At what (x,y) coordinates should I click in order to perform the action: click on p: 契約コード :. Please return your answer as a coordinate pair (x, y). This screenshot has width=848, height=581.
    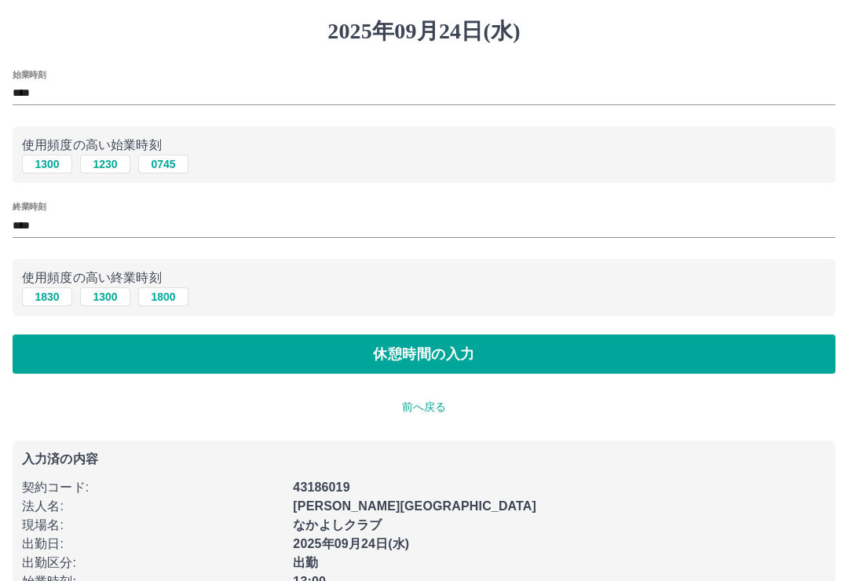
    Looking at the image, I should click on (152, 488).